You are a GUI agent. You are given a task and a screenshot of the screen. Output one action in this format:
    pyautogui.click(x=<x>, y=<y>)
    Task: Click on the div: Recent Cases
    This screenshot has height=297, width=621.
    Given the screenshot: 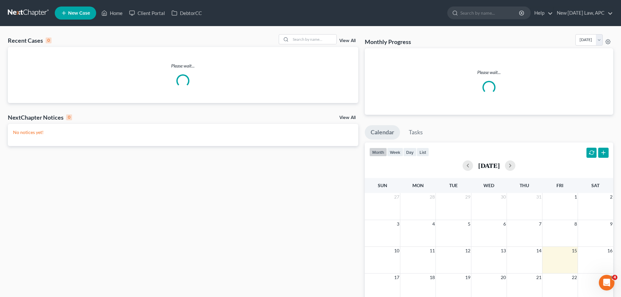 What is the action you would take?
    pyautogui.click(x=30, y=40)
    